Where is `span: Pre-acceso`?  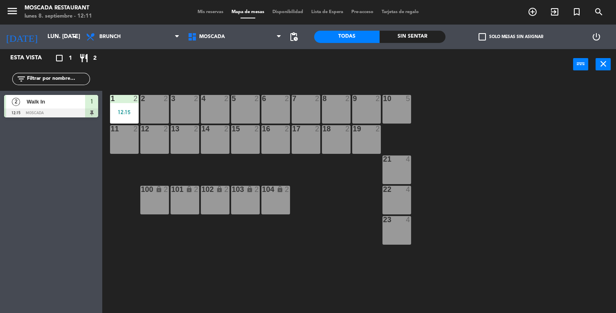
span: Pre-acceso is located at coordinates (362, 12).